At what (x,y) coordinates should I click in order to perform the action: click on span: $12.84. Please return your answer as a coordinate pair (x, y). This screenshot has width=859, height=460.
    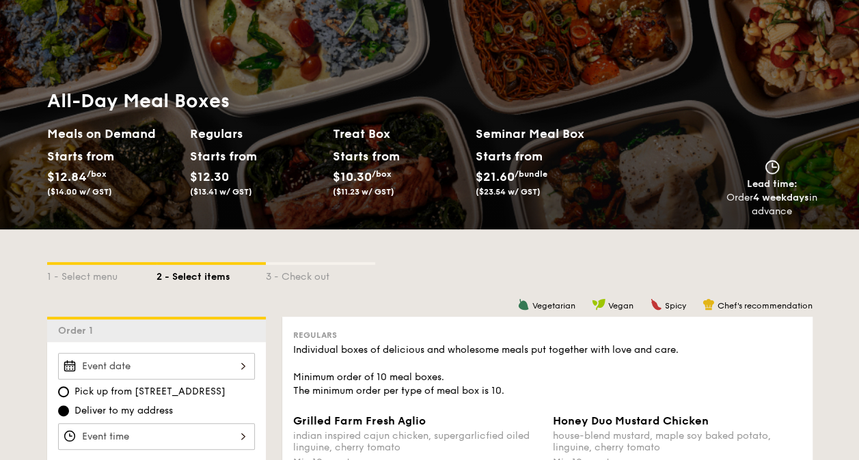
    Looking at the image, I should click on (67, 177).